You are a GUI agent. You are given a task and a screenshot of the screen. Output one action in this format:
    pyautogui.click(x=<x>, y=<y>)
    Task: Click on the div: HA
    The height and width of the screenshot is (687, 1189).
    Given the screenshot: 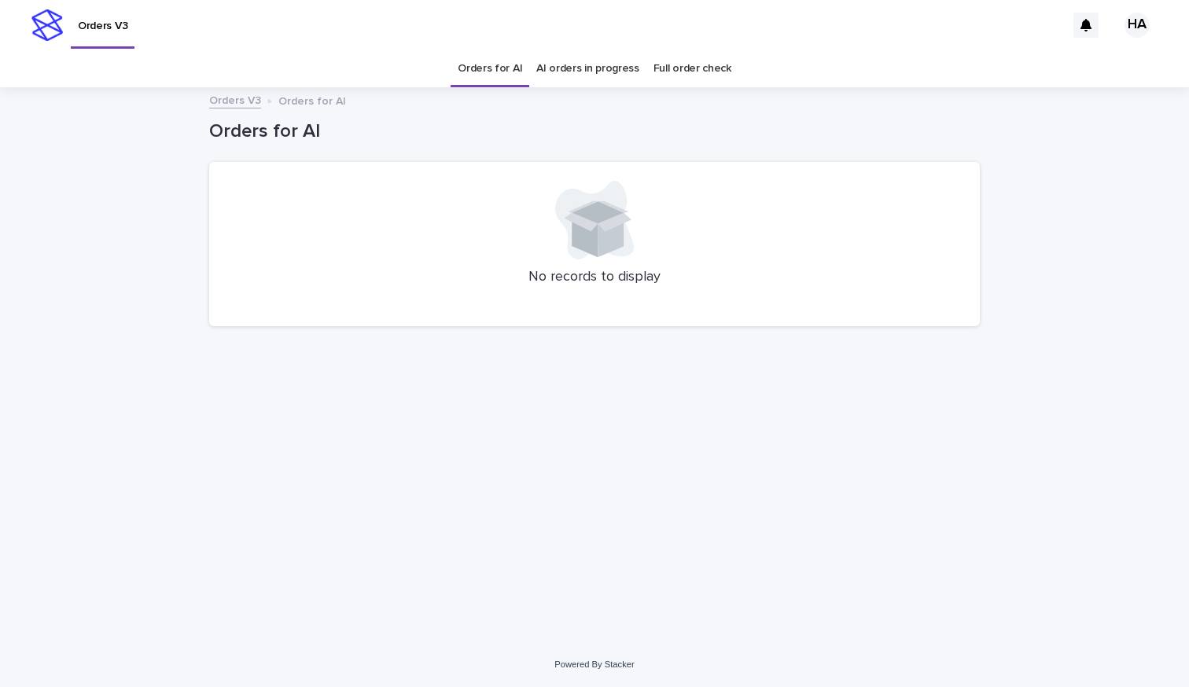 What is the action you would take?
    pyautogui.click(x=1137, y=25)
    